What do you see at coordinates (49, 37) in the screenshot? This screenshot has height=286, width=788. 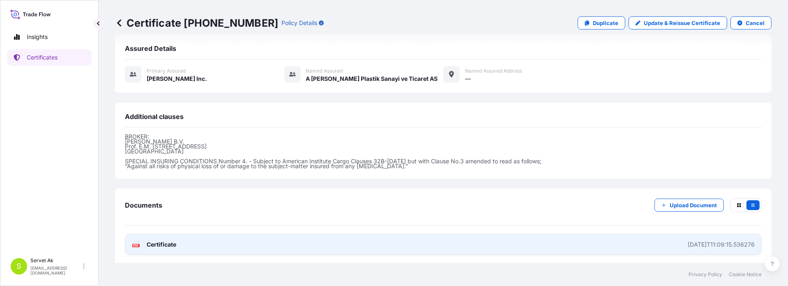 I see `a: Insights` at bounding box center [49, 37].